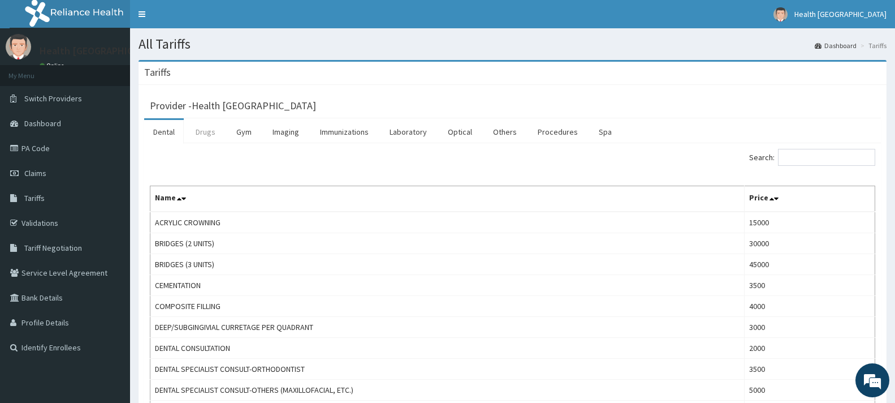  I want to click on div: Minimize live chat window, so click(199, 19).